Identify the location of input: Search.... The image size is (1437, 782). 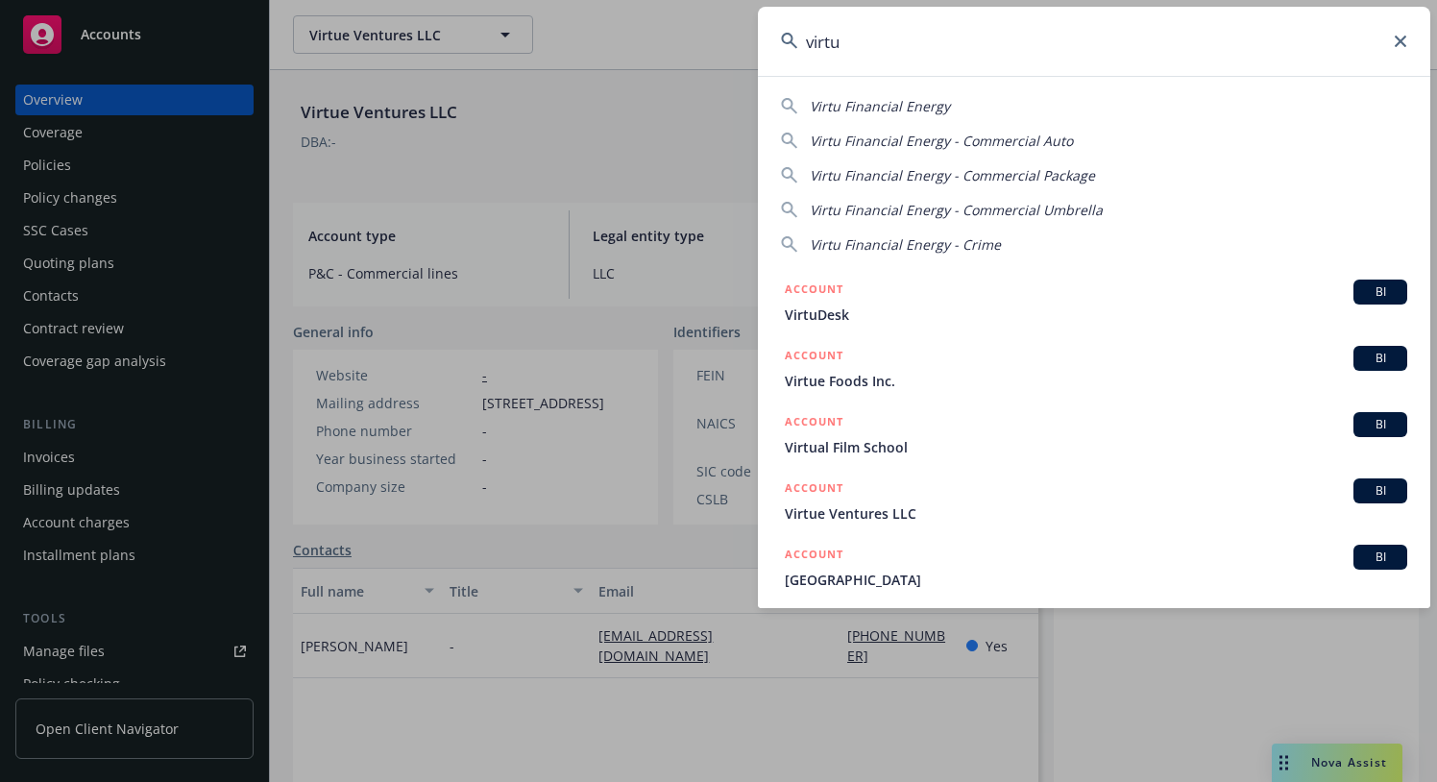
(1094, 41).